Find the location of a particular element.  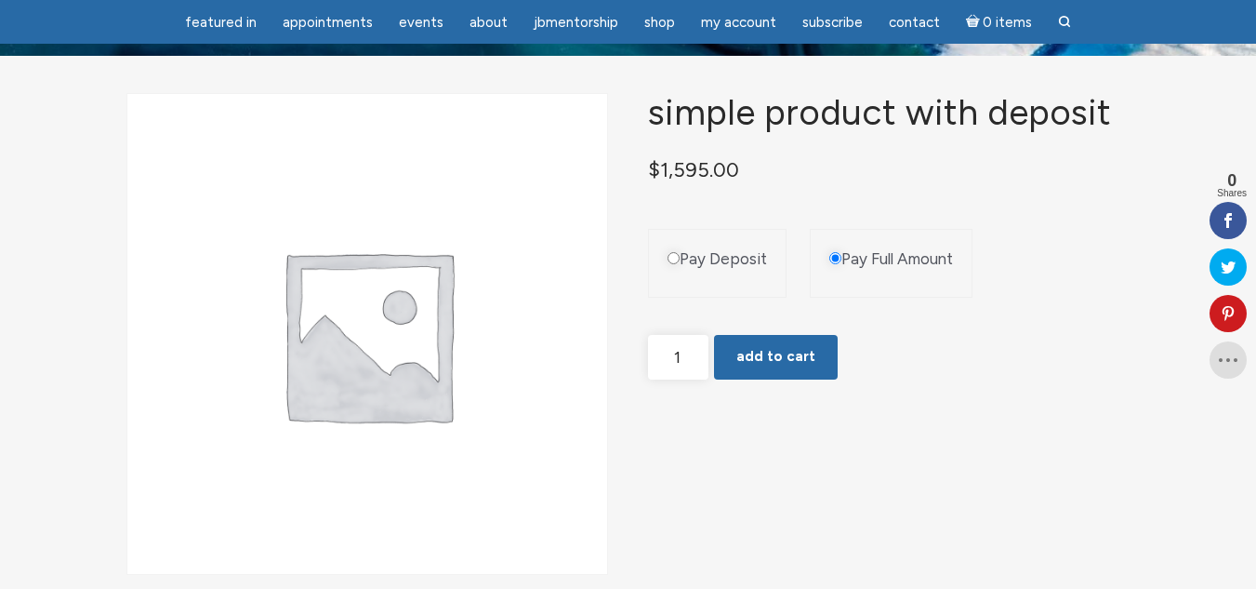

a: Contact is located at coordinates (914, 22).